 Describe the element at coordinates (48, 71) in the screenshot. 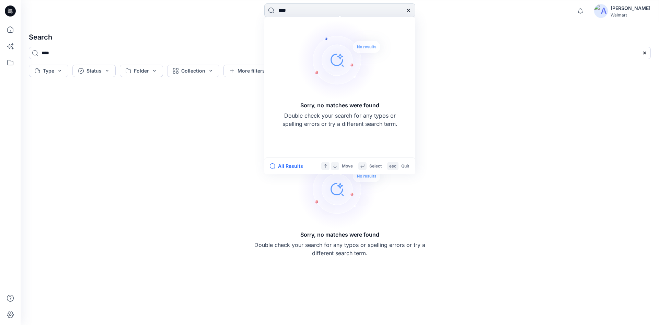

I see `button: Type` at that location.